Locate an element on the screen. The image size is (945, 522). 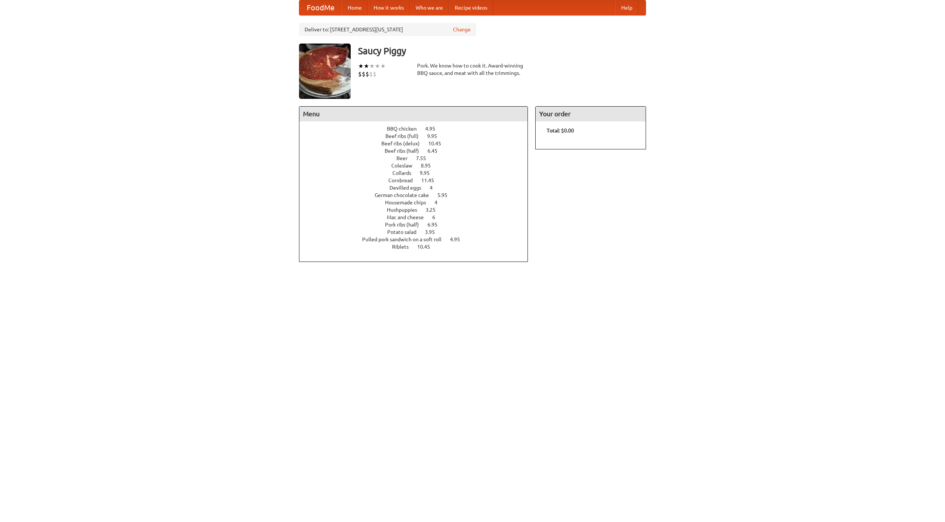
a: German chocolate cake 5.95 is located at coordinates (418, 195).